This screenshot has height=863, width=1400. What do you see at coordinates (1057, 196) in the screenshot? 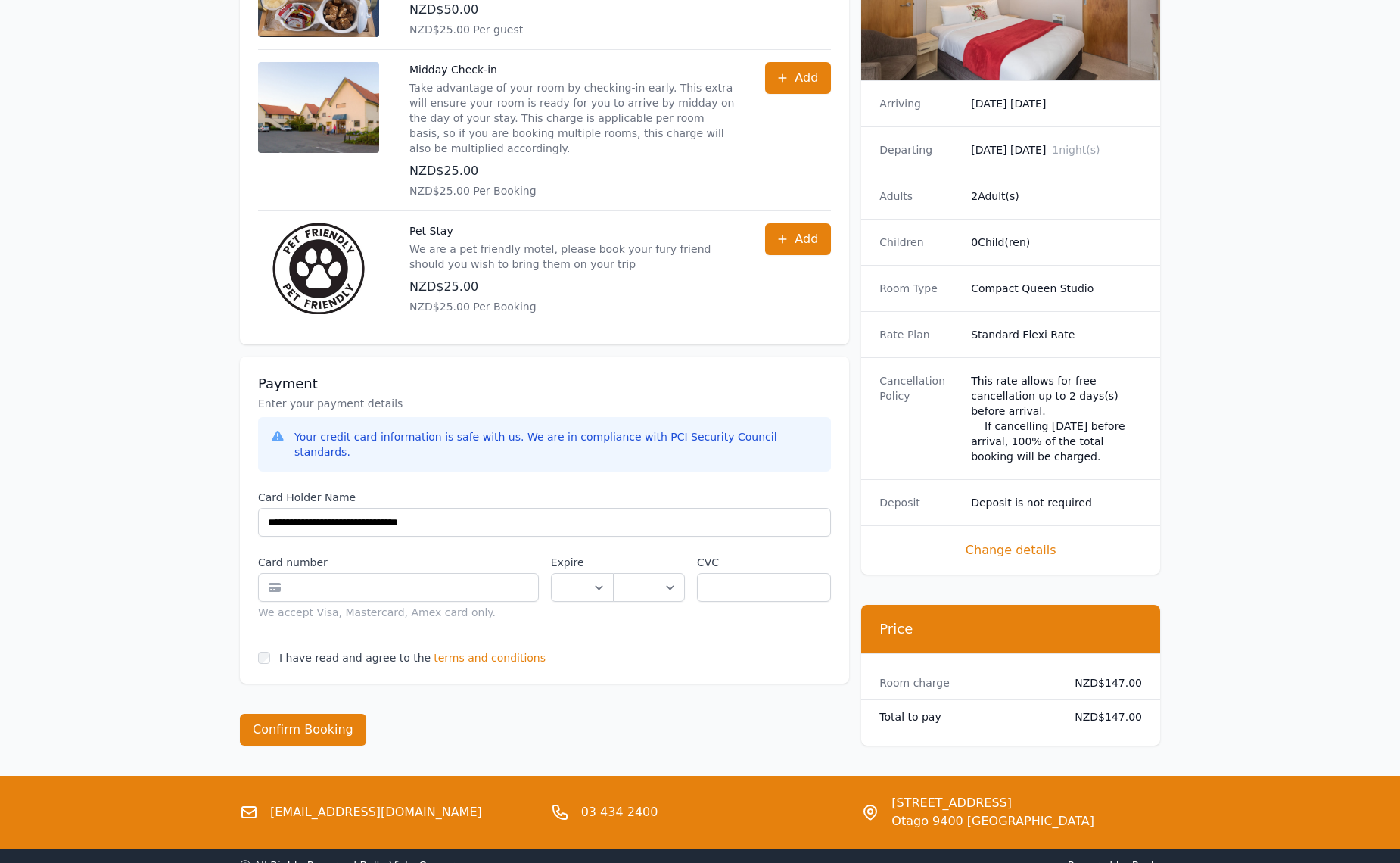
I see `dd: 2 Adult(s)` at bounding box center [1057, 196].